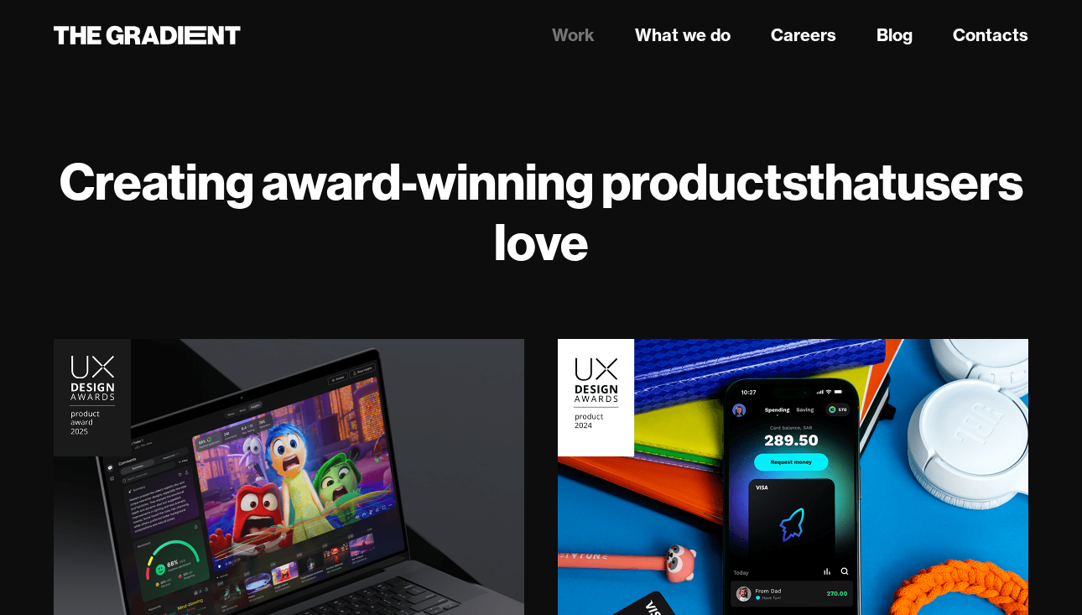  What do you see at coordinates (894, 35) in the screenshot?
I see `a: Blog` at bounding box center [894, 35].